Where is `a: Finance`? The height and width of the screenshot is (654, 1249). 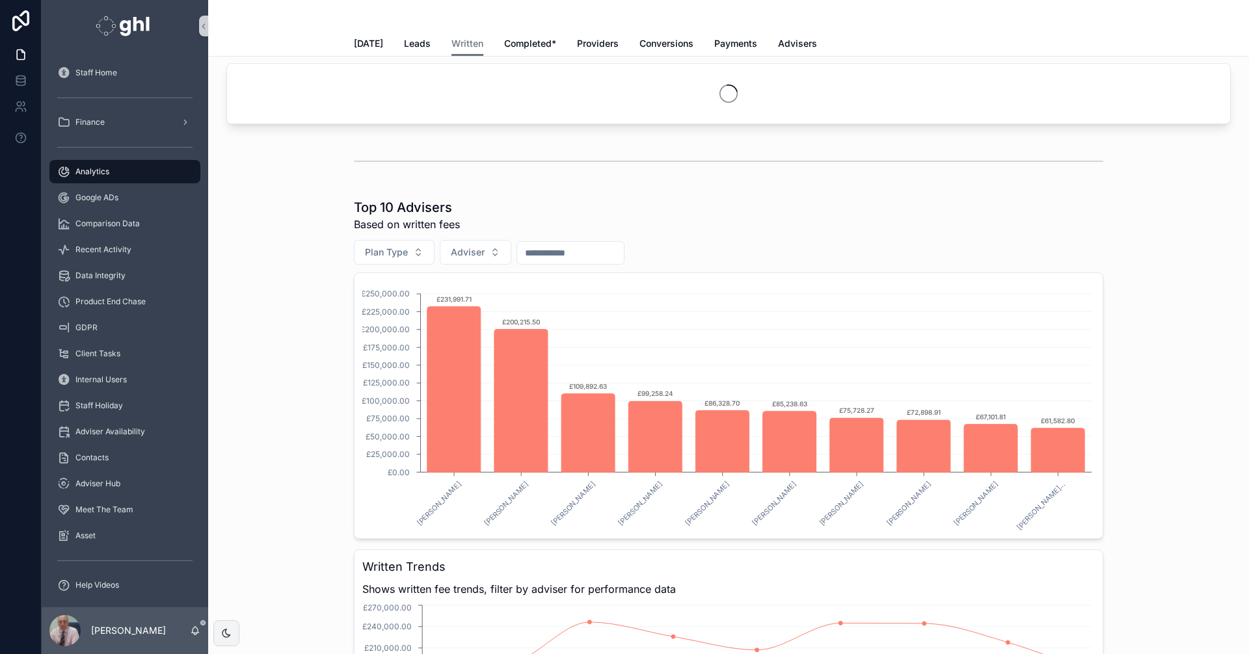 a: Finance is located at coordinates (125, 122).